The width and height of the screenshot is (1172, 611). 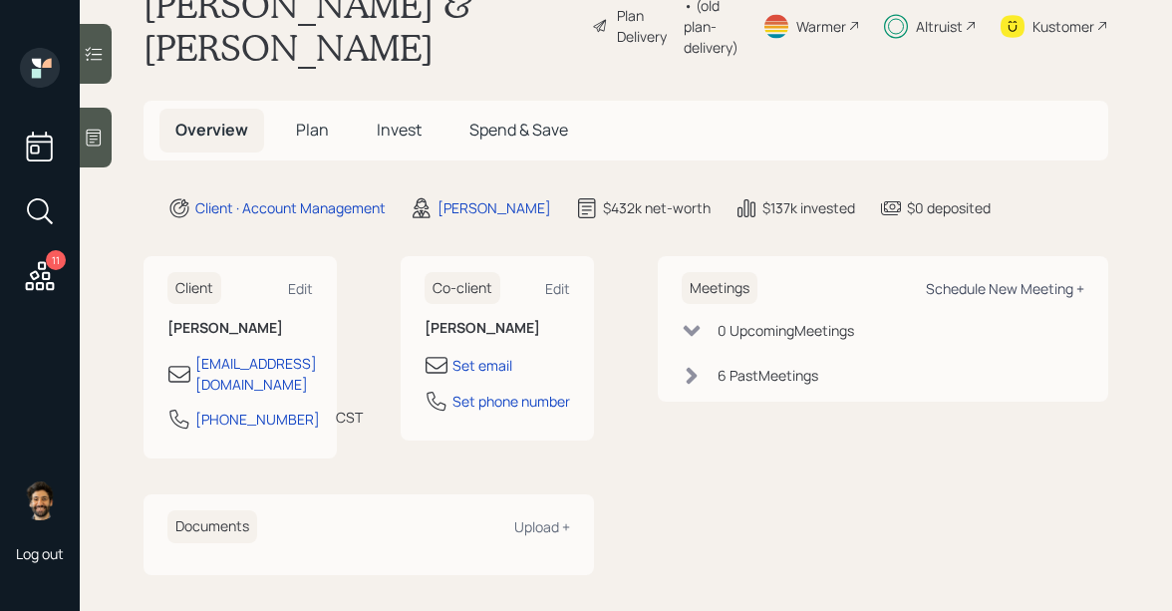 I want to click on div: $137k invested, so click(x=808, y=207).